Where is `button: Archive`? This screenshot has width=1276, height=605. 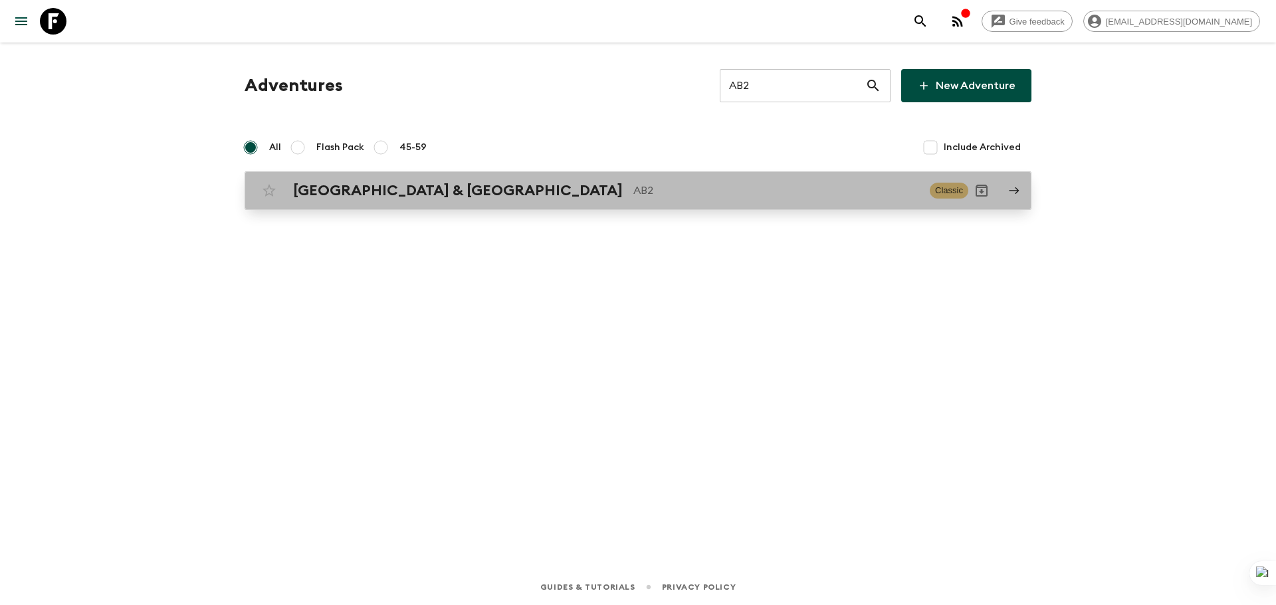
button: Archive is located at coordinates (981, 191).